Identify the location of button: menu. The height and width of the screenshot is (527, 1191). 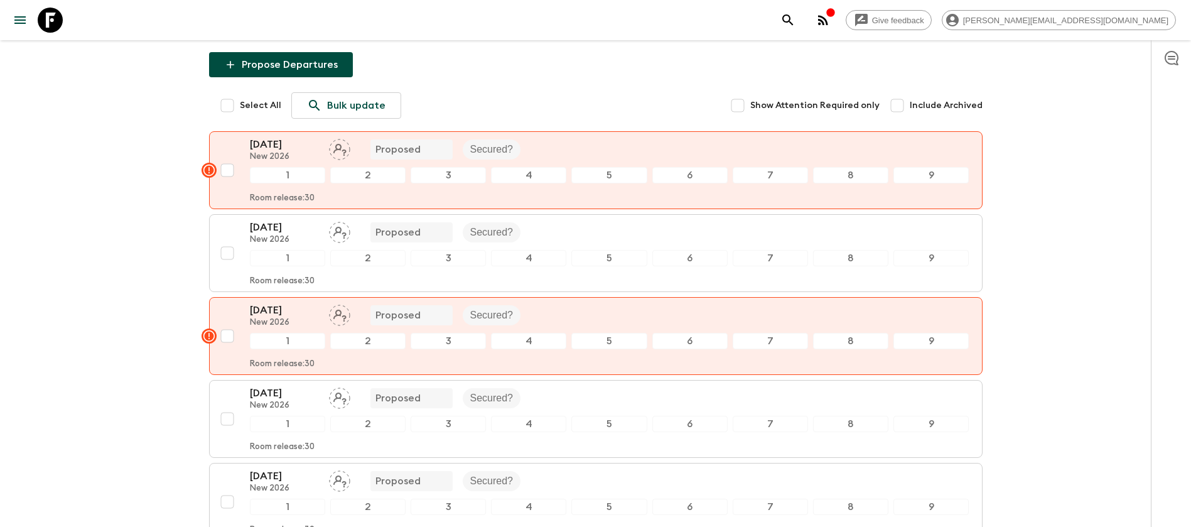
(20, 20).